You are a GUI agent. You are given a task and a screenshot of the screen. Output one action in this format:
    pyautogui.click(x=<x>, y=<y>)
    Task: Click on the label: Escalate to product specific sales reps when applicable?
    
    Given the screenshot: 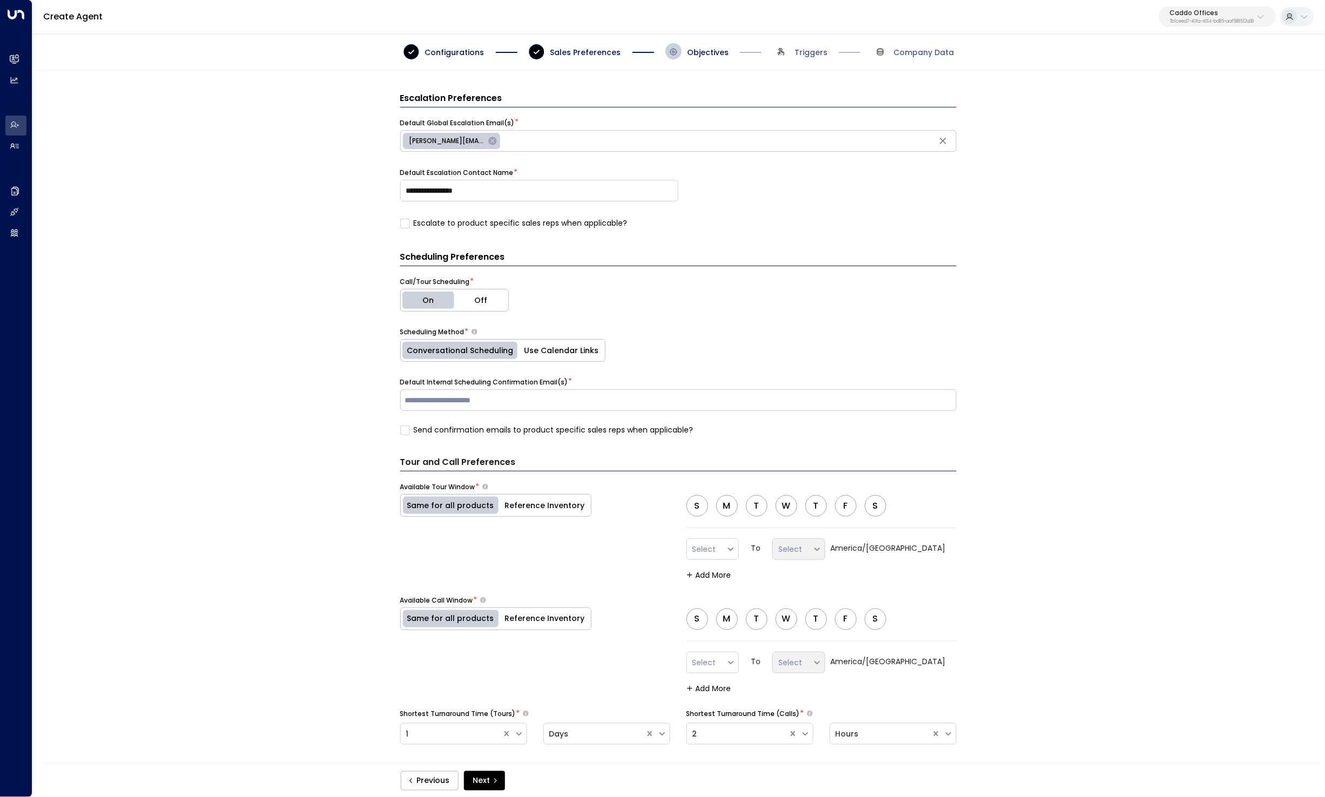 What is the action you would take?
    pyautogui.click(x=514, y=223)
    